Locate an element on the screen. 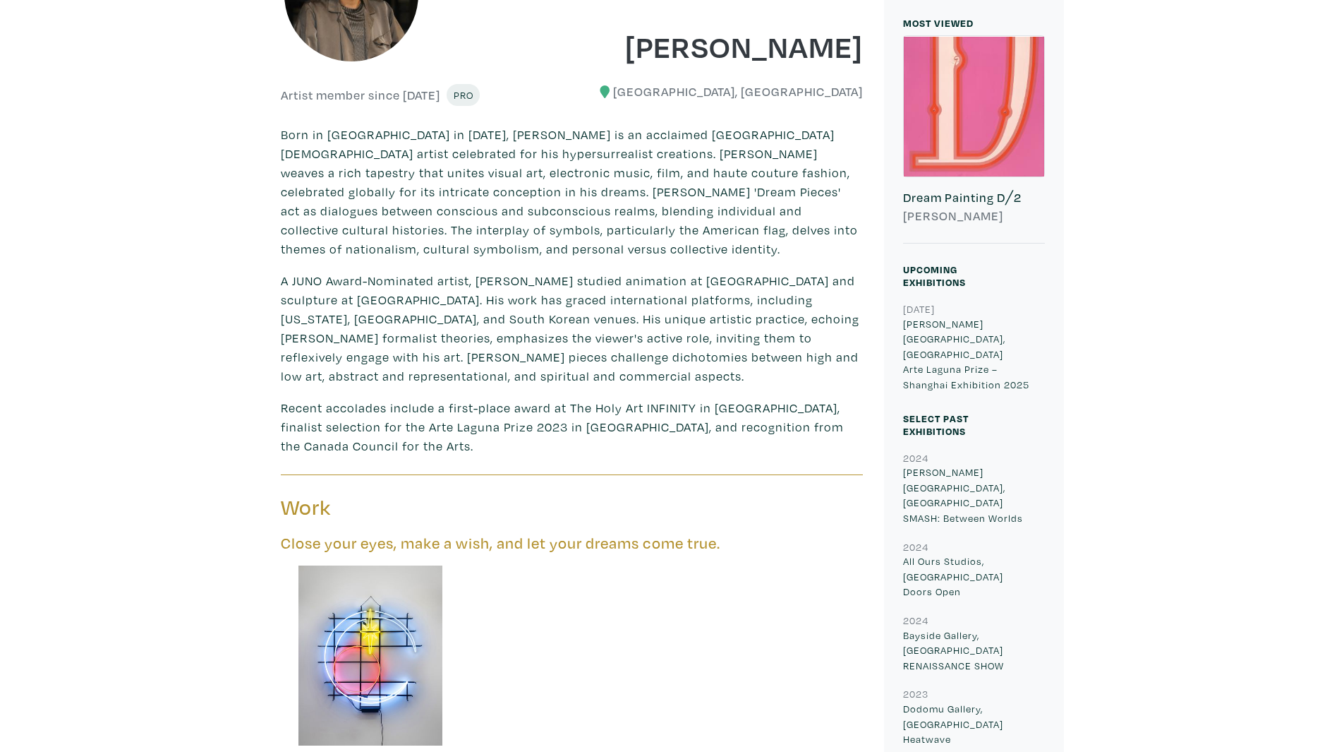 The height and width of the screenshot is (752, 1344). small: MOST VIEWED is located at coordinates (939, 23).